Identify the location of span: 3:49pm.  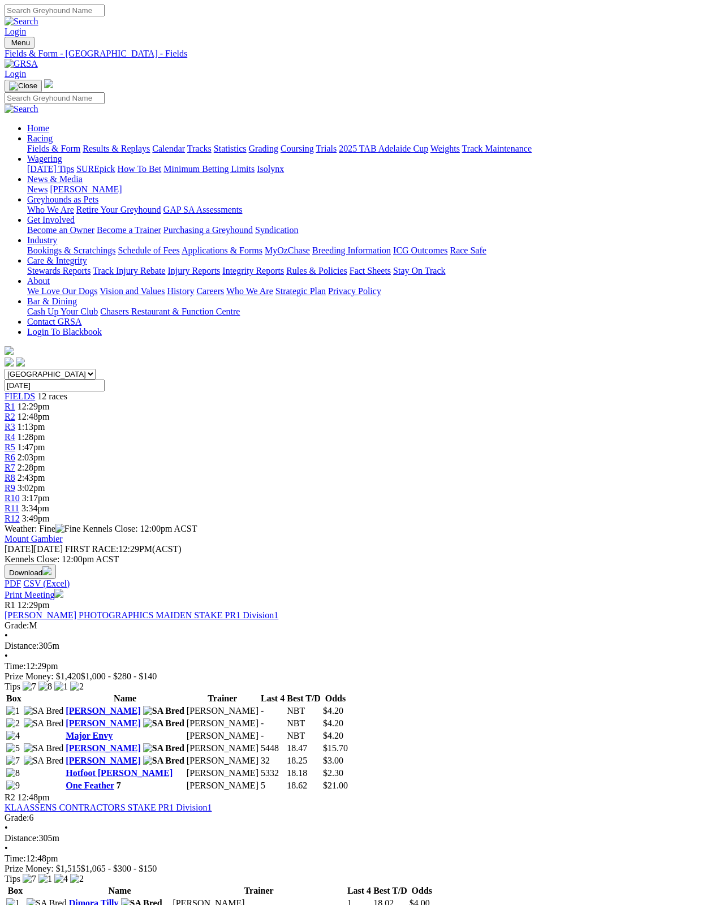
(36, 518).